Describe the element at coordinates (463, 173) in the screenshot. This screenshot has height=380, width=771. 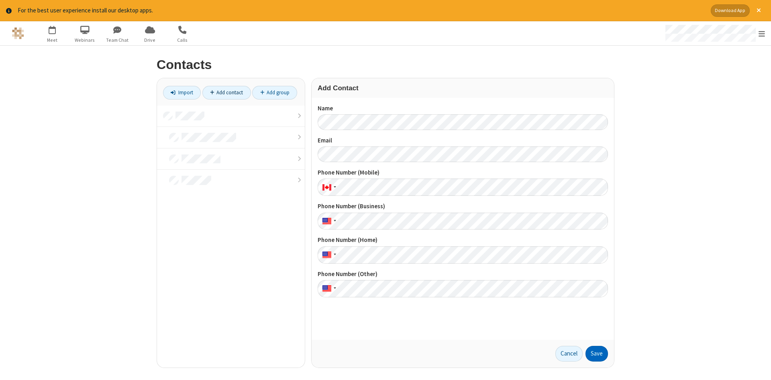
I see `label: Phone Number (Mobile)` at that location.